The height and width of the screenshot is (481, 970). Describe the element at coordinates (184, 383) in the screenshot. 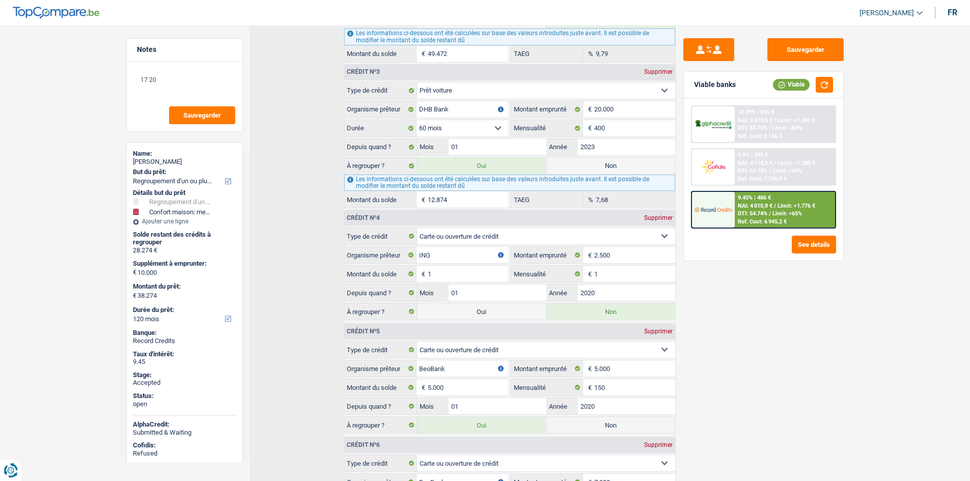

I see `div: Accepted` at that location.